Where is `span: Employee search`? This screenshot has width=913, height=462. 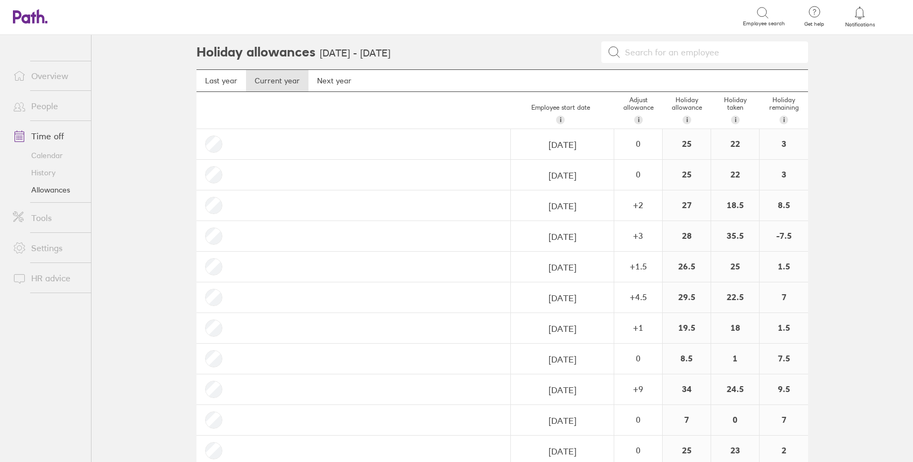 span: Employee search is located at coordinates (764, 24).